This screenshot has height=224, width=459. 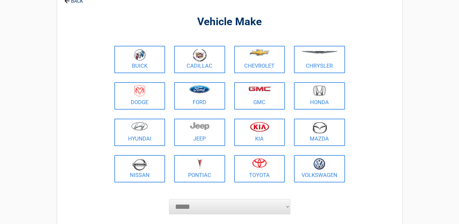 What do you see at coordinates (140, 169) in the screenshot?
I see `a: Nissan` at bounding box center [140, 169].